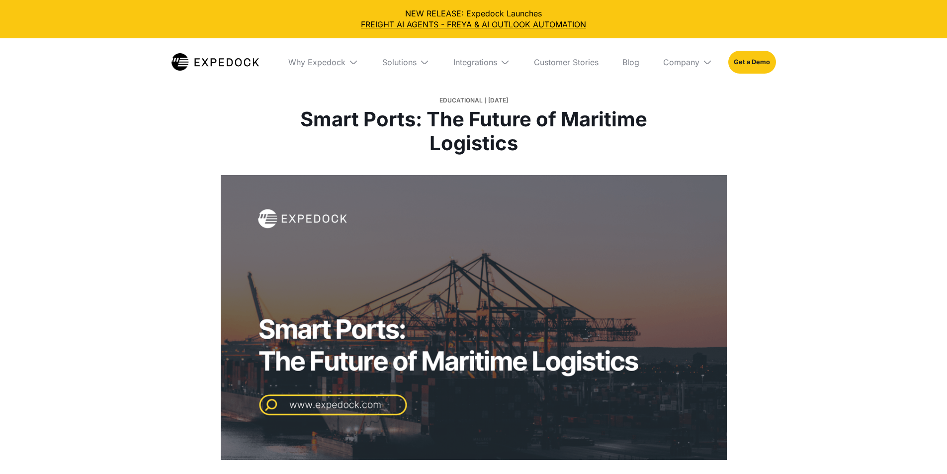  What do you see at coordinates (922, 450) in the screenshot?
I see `div: Chat Widget` at bounding box center [922, 450].